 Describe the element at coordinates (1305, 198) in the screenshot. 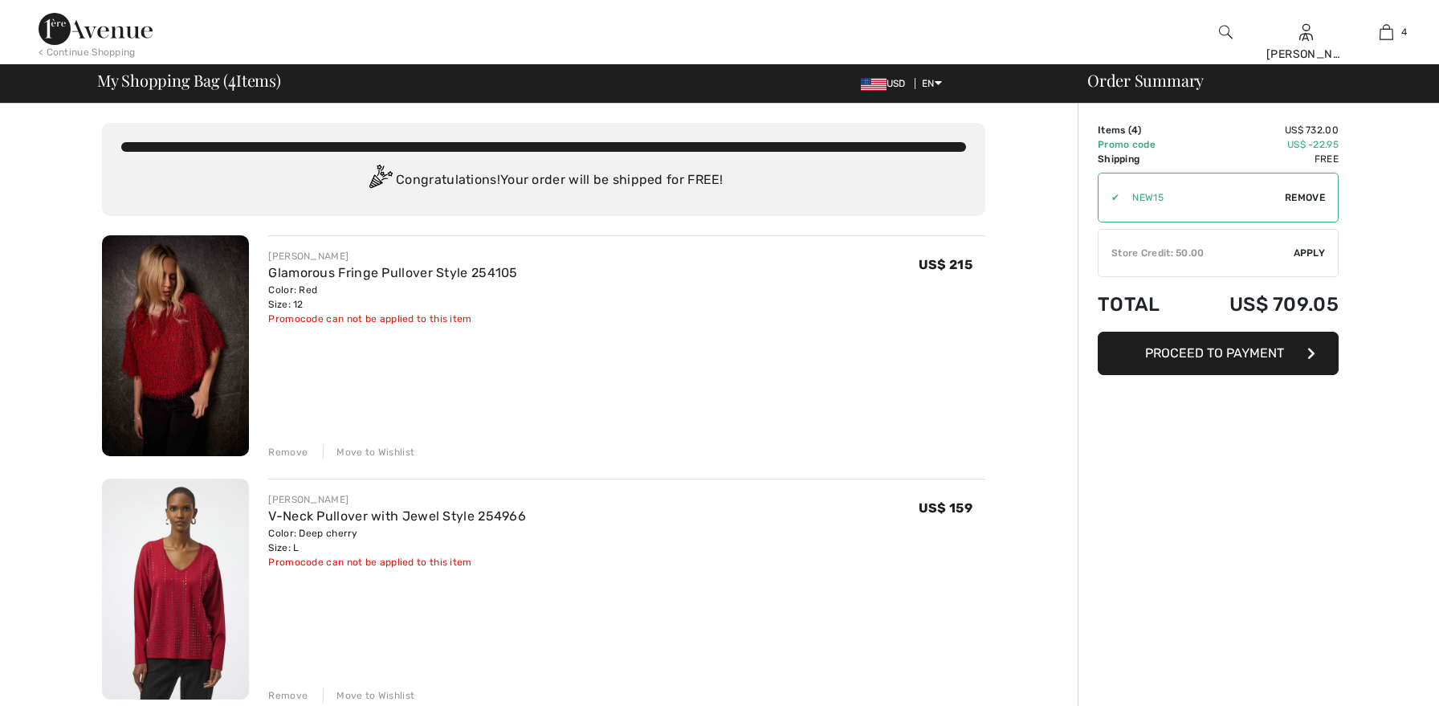

I see `span: Remove` at that location.